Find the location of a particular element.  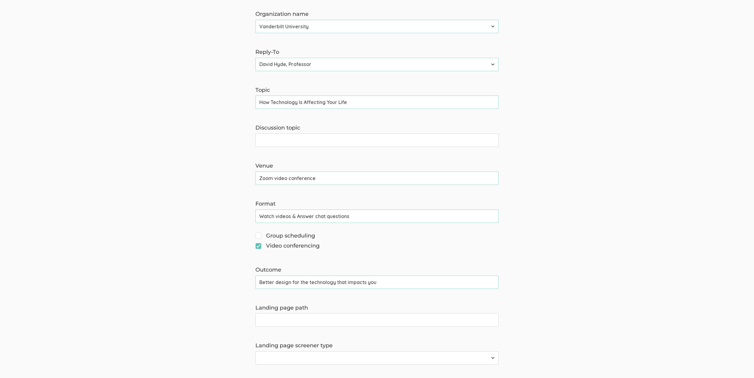

label: Venue is located at coordinates (377, 166).